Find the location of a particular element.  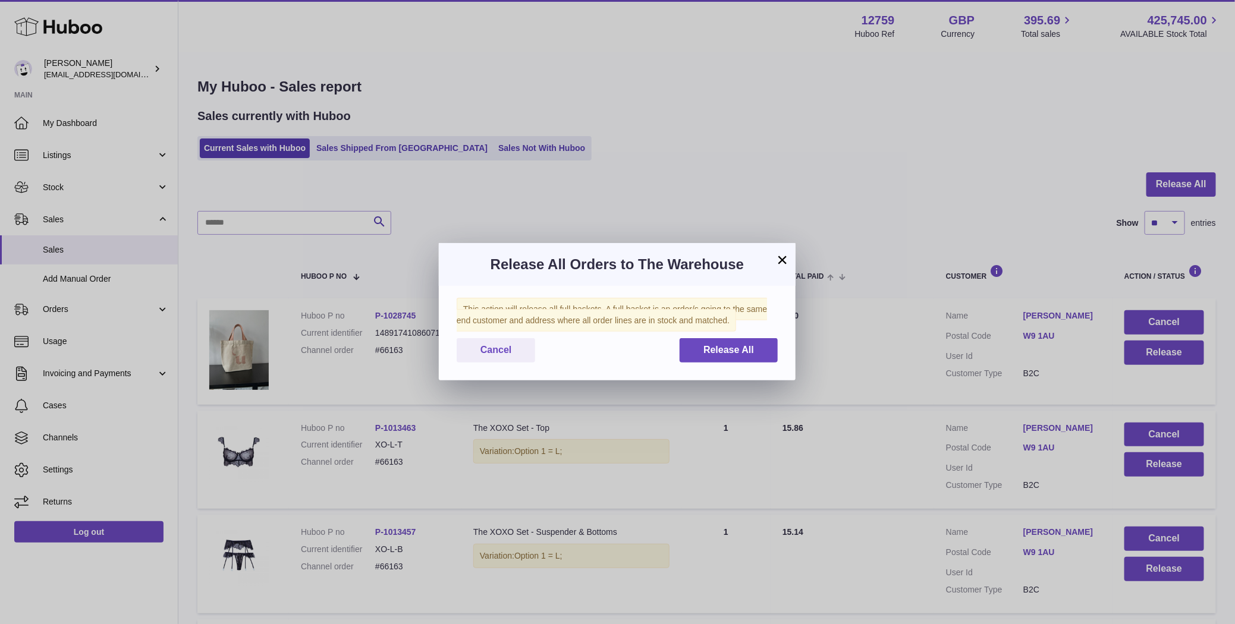

h3: Release All Orders to The Warehouse is located at coordinates (617, 265).